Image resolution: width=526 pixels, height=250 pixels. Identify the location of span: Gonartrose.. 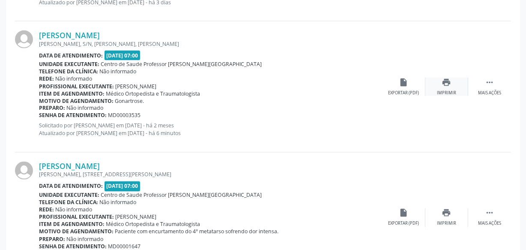
(130, 101).